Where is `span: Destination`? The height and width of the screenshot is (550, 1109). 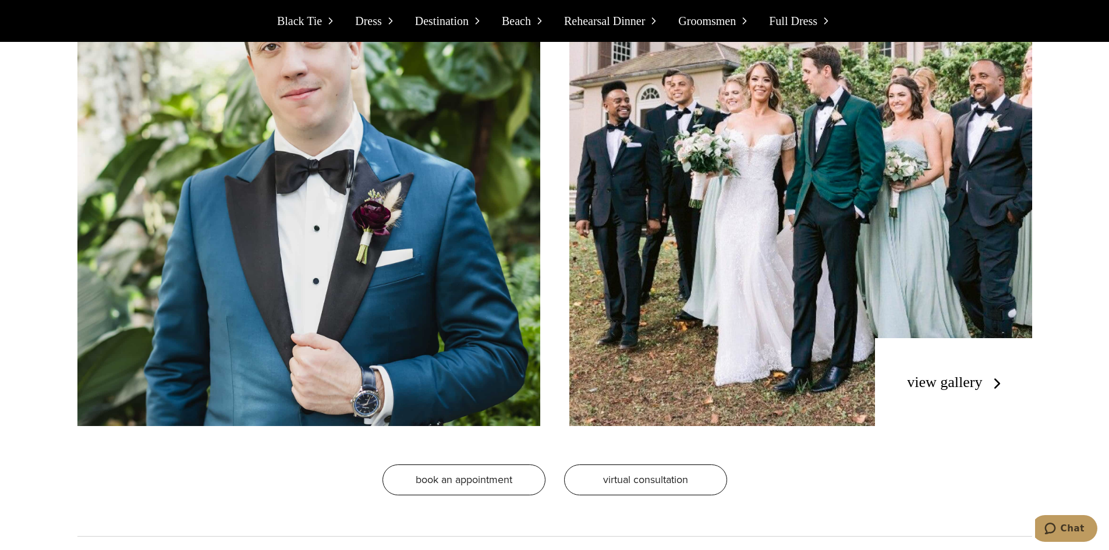 span: Destination is located at coordinates (442, 21).